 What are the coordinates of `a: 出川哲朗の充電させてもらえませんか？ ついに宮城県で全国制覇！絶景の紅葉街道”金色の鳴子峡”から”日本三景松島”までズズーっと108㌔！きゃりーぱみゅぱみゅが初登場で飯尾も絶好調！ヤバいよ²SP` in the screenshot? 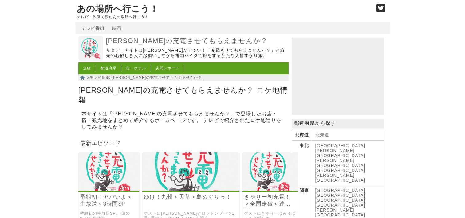 It's located at (270, 189).